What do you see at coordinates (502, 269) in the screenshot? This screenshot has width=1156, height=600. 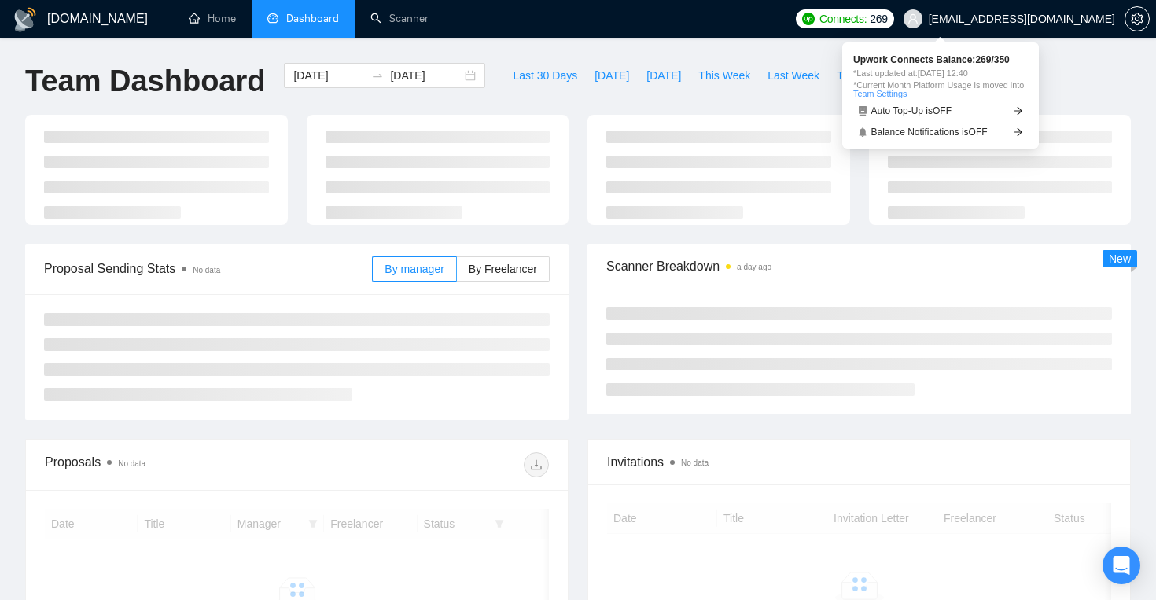 I see `span: By Freelancer` at bounding box center [502, 269].